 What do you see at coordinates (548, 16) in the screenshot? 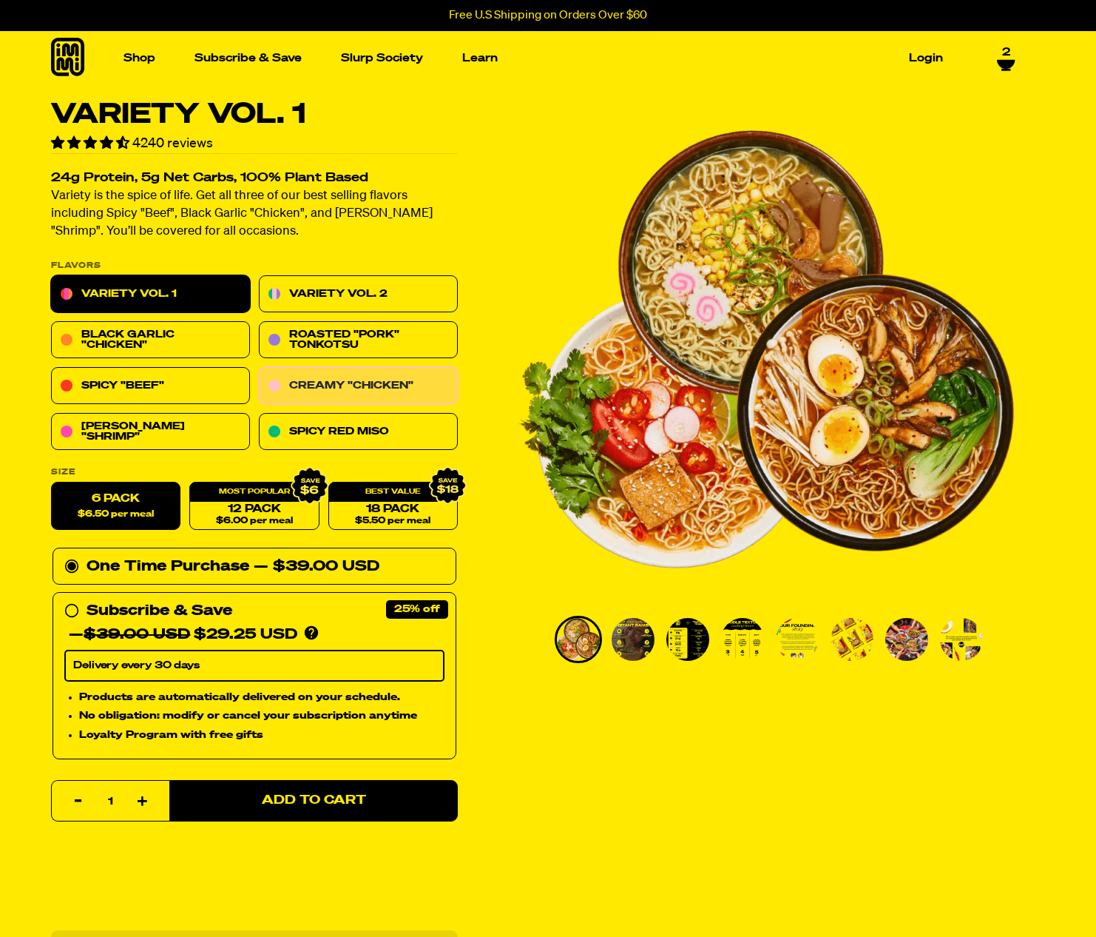
I see `p: Free U.S Shipping on Orders Over $60` at bounding box center [548, 16].